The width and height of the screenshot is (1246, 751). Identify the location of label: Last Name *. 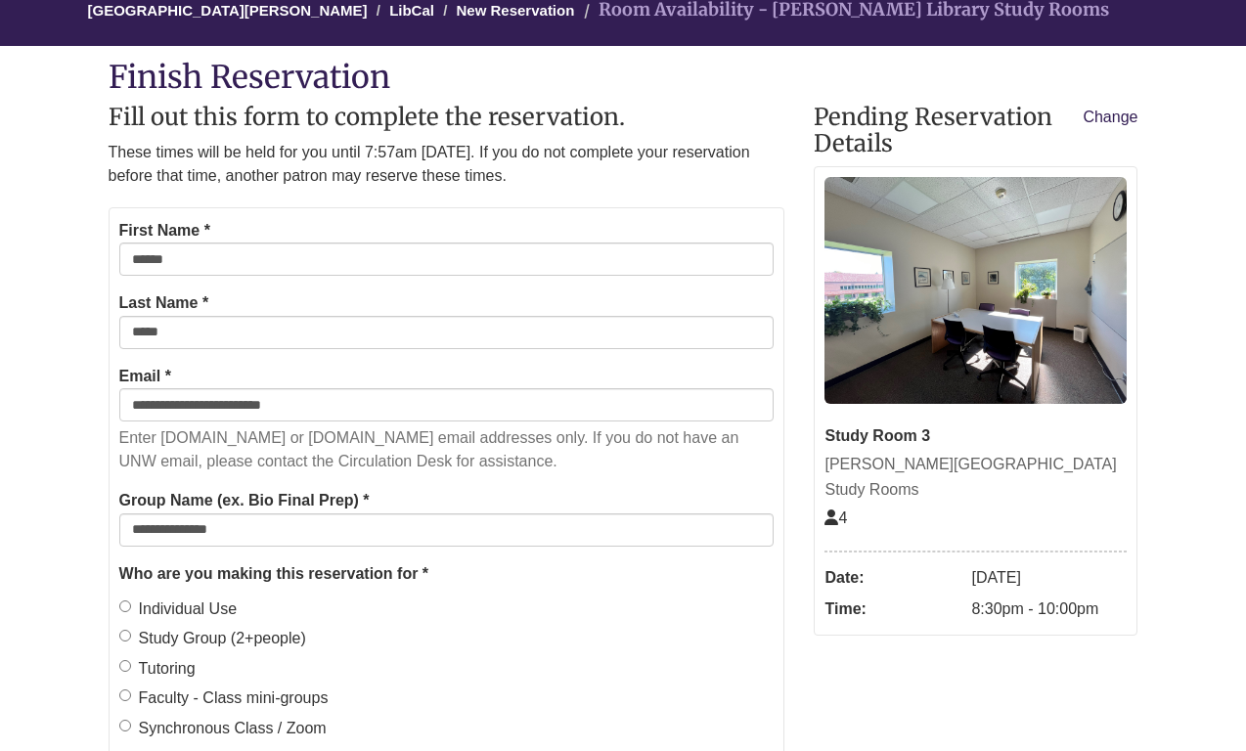
(164, 303).